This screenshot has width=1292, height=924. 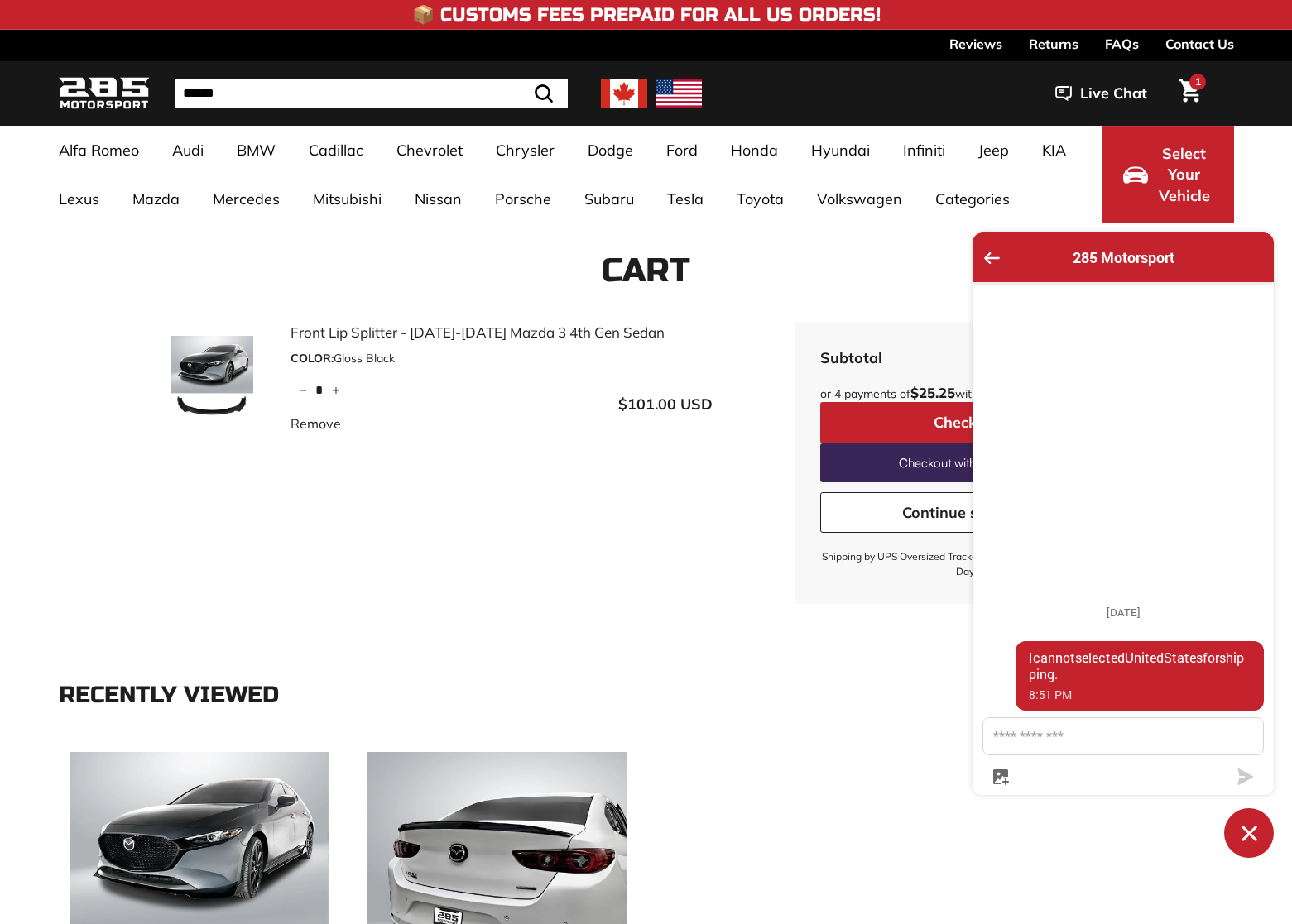 I want to click on a: Toyota, so click(x=759, y=199).